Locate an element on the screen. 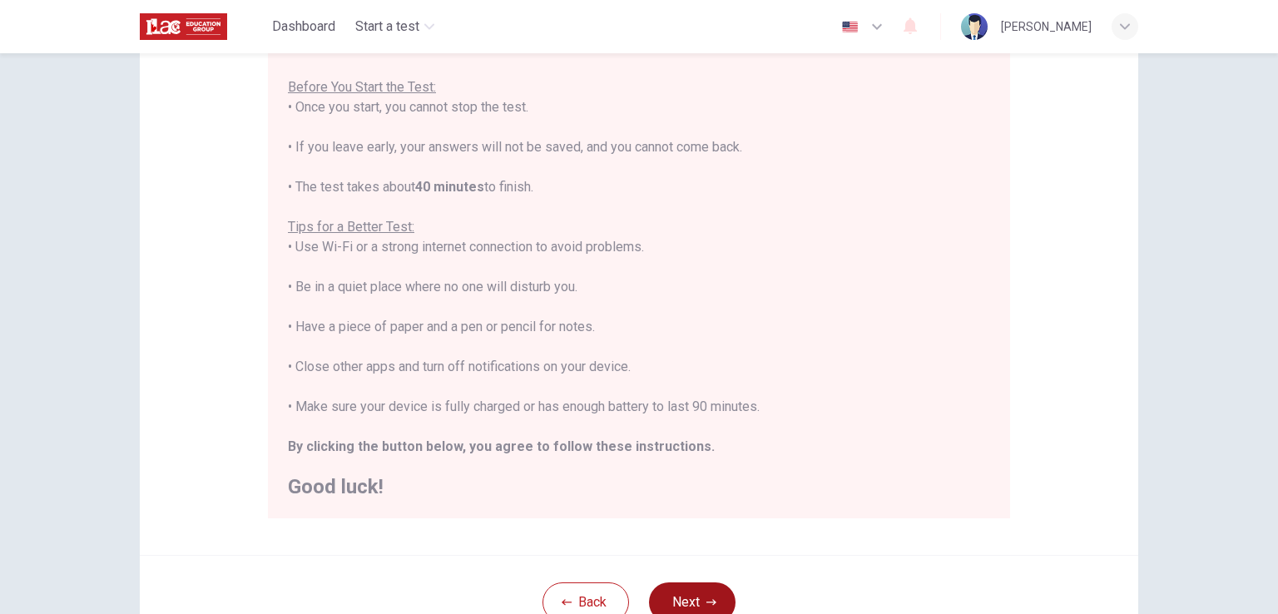 Image resolution: width=1278 pixels, height=614 pixels. span: Dashboard is located at coordinates (304, 27).